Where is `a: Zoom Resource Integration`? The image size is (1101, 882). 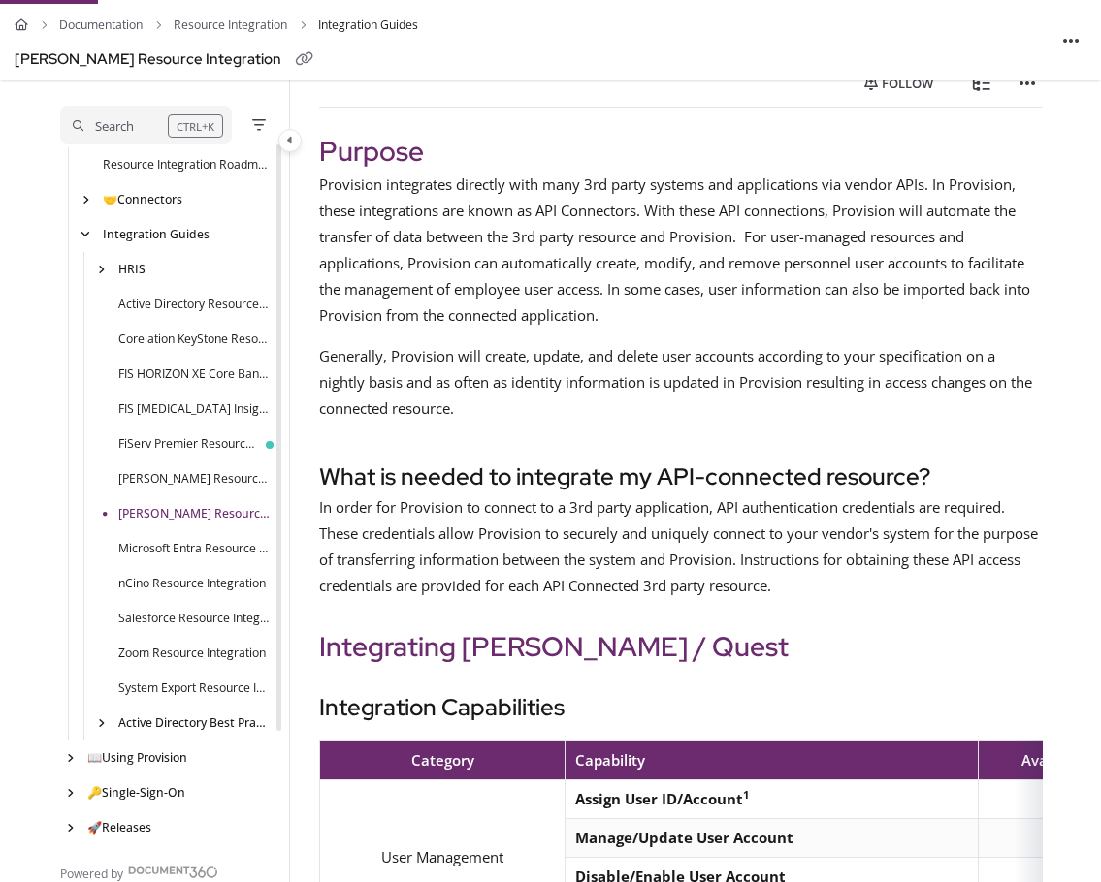 a: Zoom Resource Integration is located at coordinates (192, 654).